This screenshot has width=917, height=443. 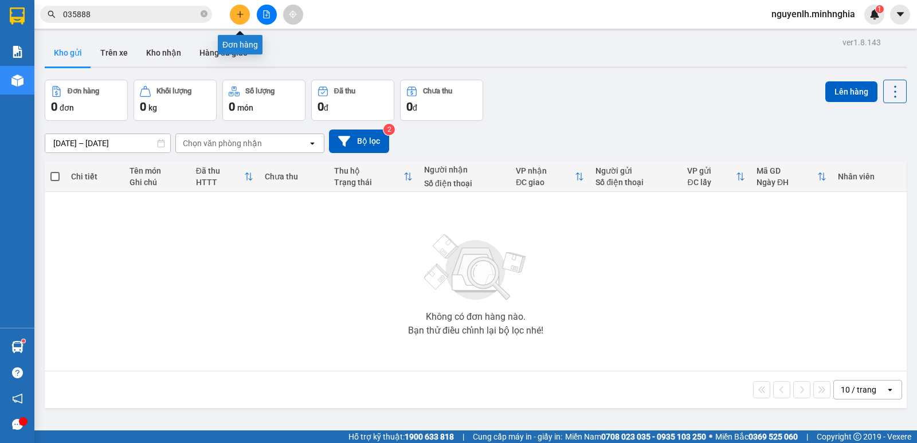 I want to click on button: Bộ lọc, so click(x=359, y=141).